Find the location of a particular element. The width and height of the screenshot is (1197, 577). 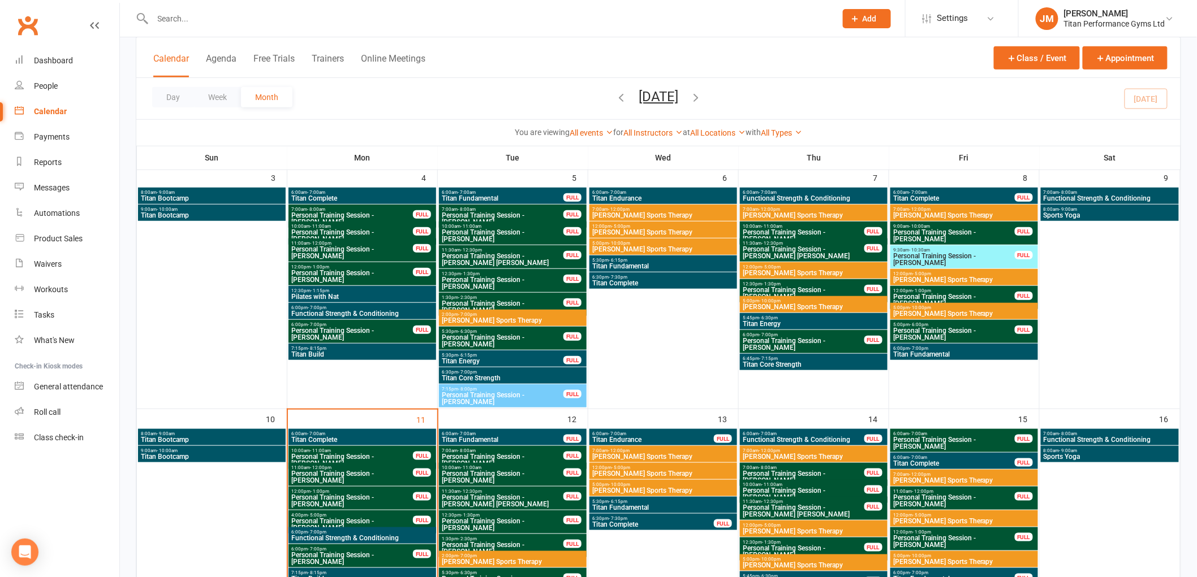

a: Tasks is located at coordinates (67, 315).